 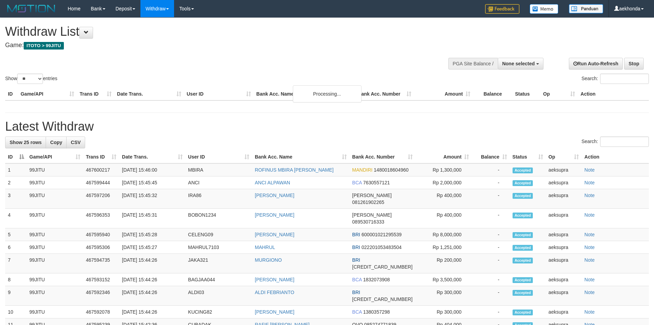 I want to click on td: CELENG09, so click(x=219, y=234).